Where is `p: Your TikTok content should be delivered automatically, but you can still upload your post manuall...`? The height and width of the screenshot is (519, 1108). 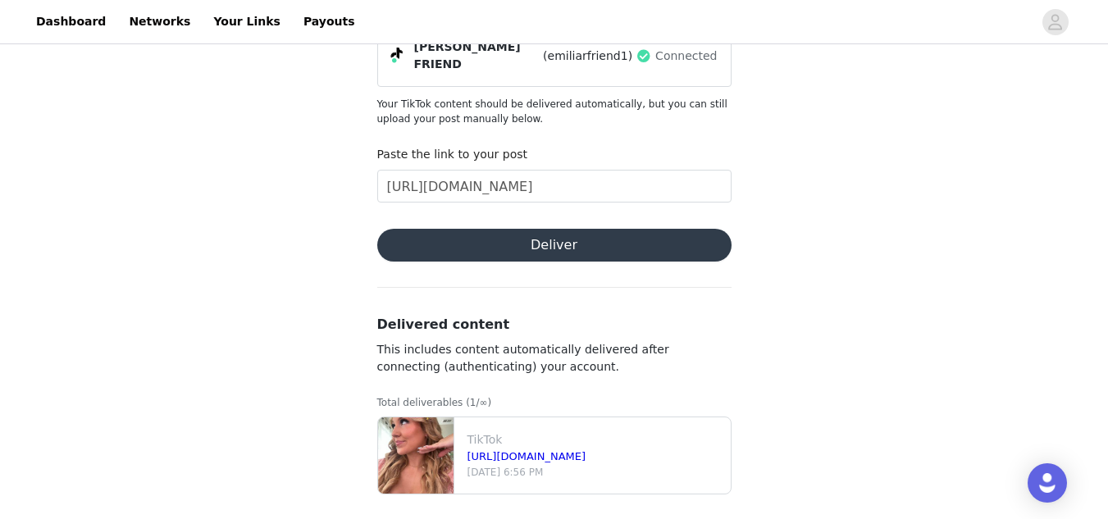
p: Your TikTok content should be delivered automatically, but you can still upload your post manuall... is located at coordinates (554, 112).